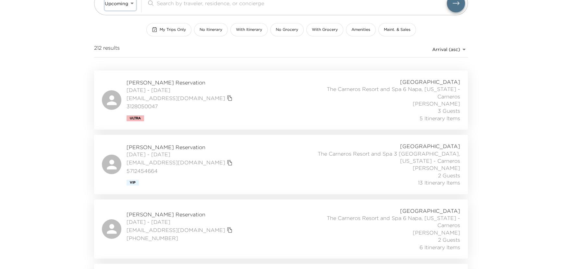  Describe the element at coordinates (211, 30) in the screenshot. I see `span: No Itinerary` at that location.